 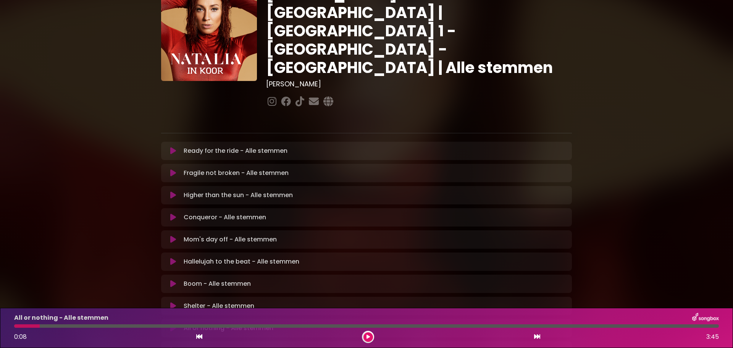 I want to click on p: Shelter - Alle stemmen, so click(x=219, y=306).